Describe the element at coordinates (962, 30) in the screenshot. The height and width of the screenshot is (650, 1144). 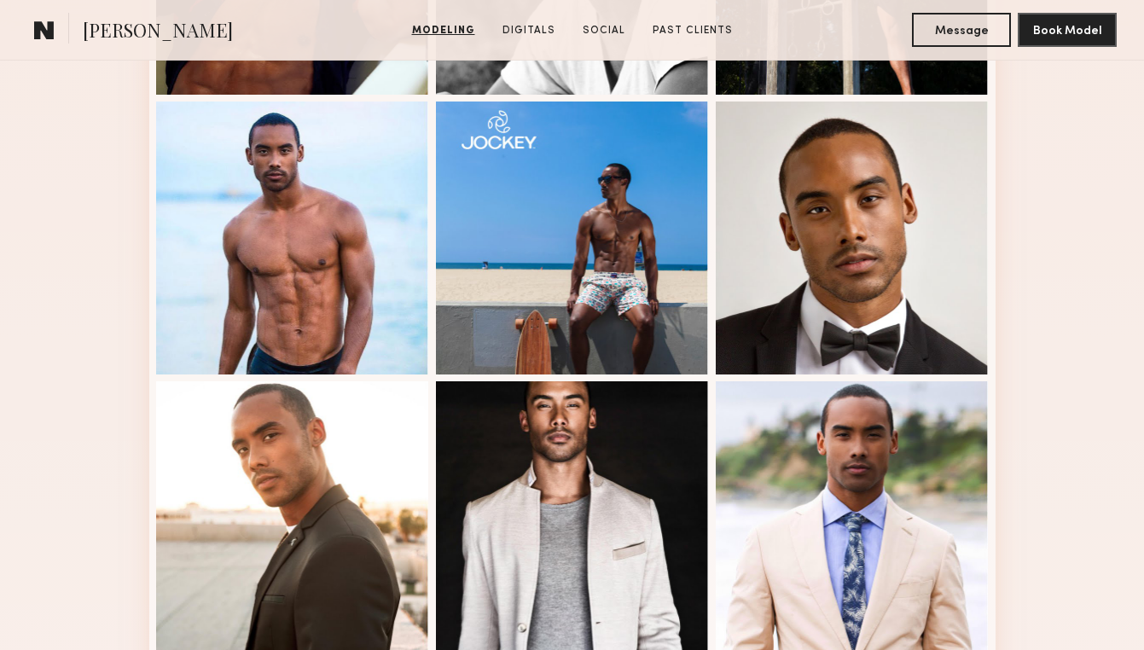
I see `button: Message` at that location.